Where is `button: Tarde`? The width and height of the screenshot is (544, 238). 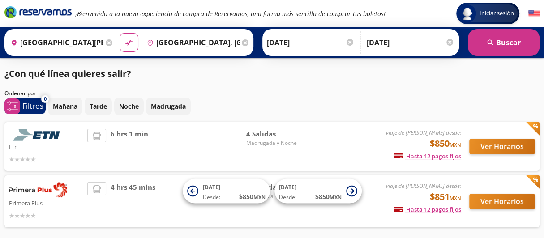
button: Tarde is located at coordinates (98, 106).